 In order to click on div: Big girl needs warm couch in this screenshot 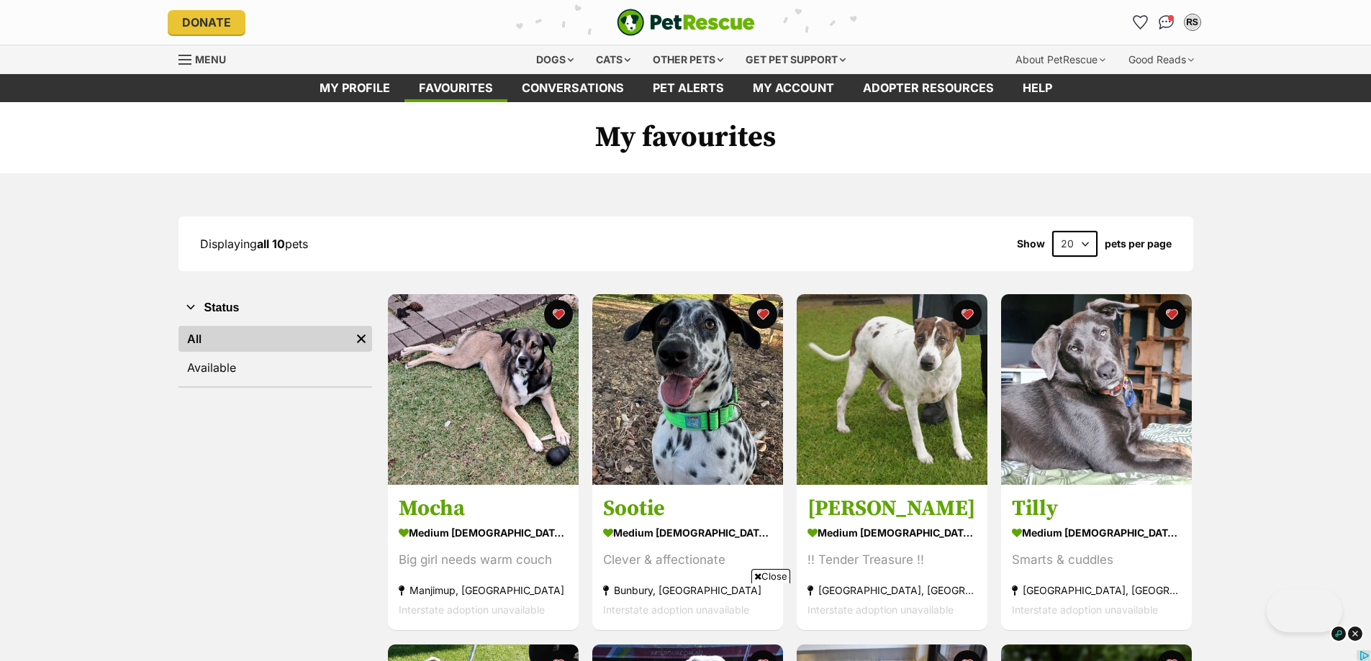, I will do `click(483, 561)`.